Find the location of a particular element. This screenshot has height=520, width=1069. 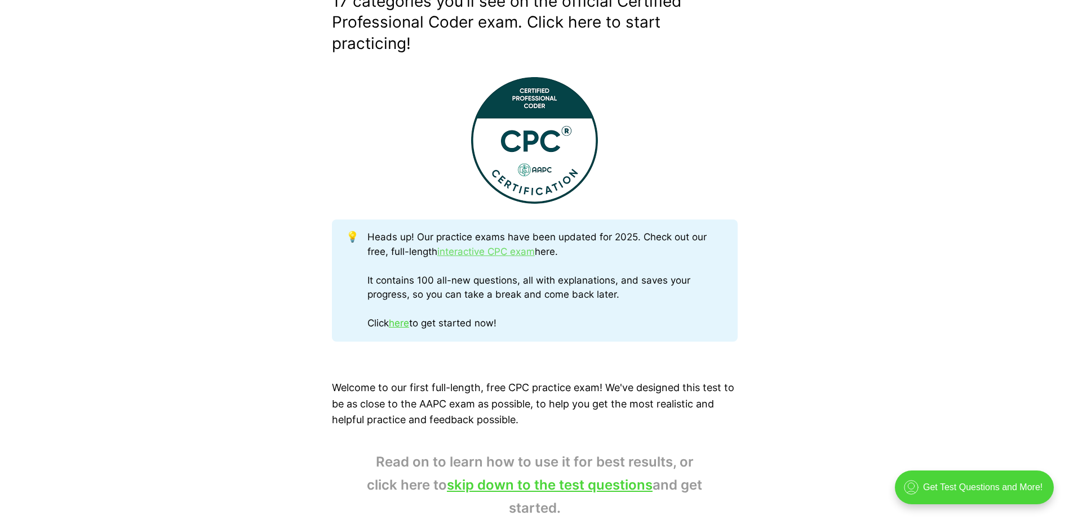

a: skip down to the test questions is located at coordinates (549, 485).